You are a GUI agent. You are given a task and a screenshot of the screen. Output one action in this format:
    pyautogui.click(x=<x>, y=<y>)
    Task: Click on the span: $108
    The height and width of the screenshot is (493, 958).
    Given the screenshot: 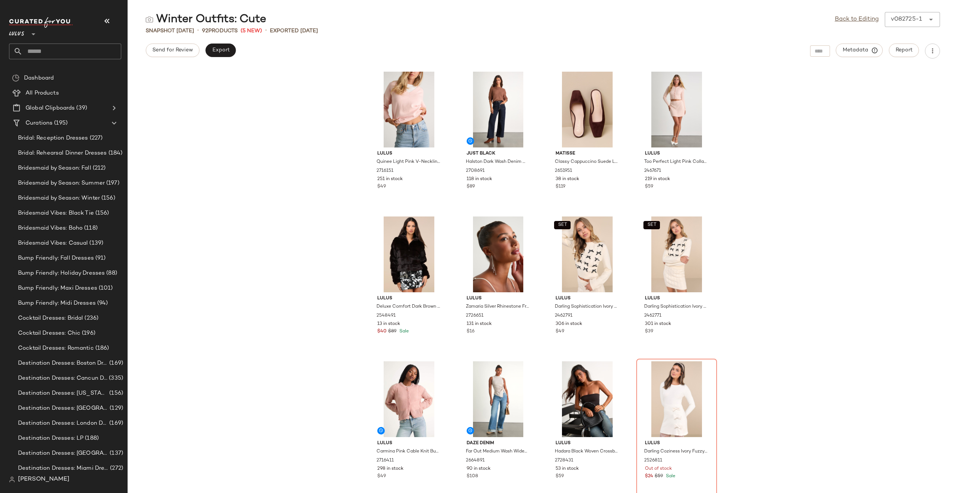 What is the action you would take?
    pyautogui.click(x=472, y=477)
    